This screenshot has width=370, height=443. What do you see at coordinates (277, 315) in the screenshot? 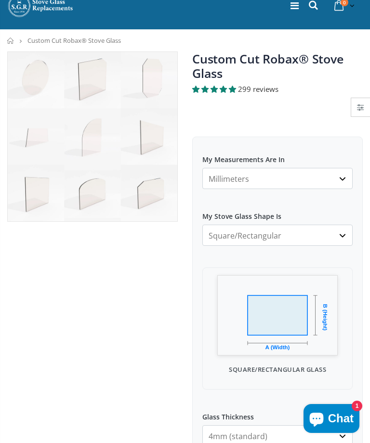
I see `img: Square/Rectangular Glass` at bounding box center [277, 315].